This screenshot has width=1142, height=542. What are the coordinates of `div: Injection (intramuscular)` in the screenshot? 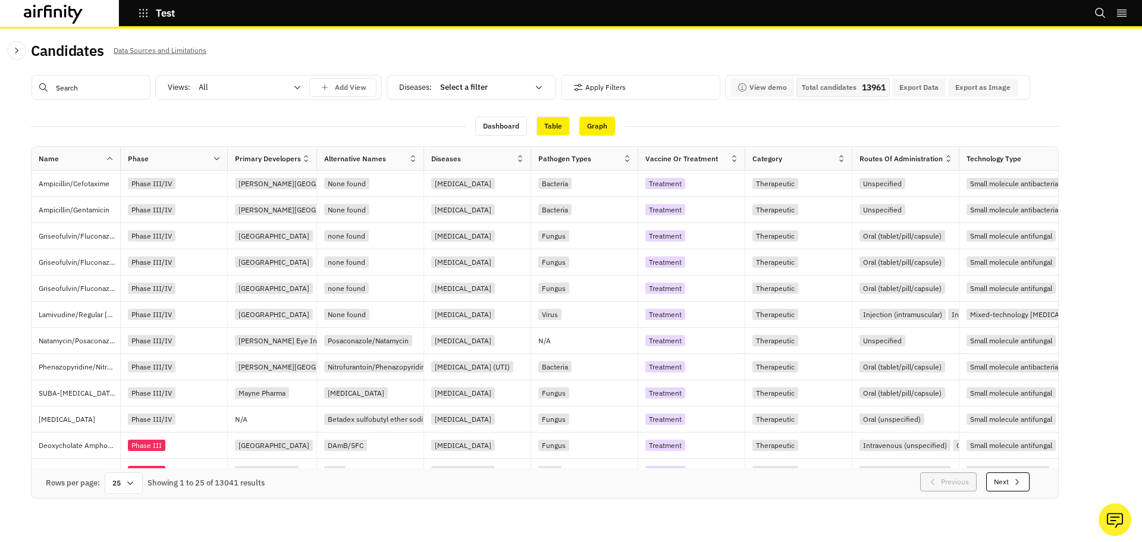 It's located at (903, 314).